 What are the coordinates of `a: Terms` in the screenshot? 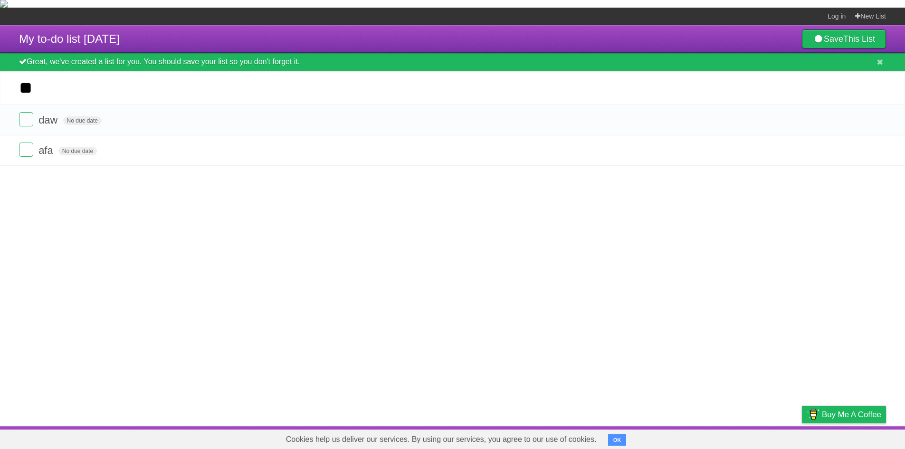 It's located at (768, 438).